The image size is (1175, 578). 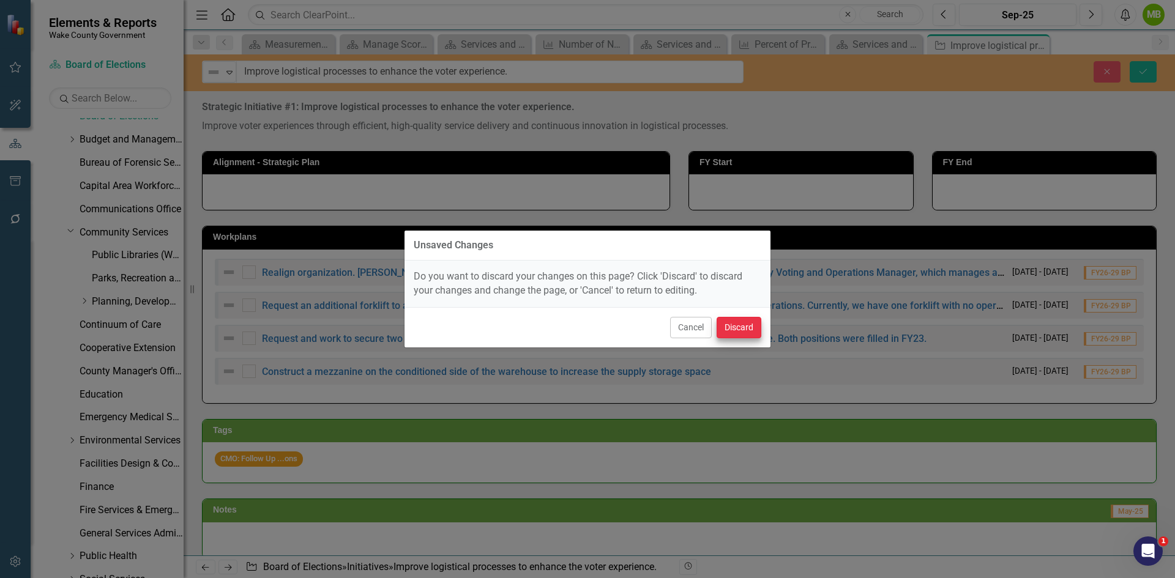 What do you see at coordinates (588, 284) in the screenshot?
I see `div: Do you want to discard your changes on this page? Click 'Discard' to discard your changes and cha...` at bounding box center [588, 284].